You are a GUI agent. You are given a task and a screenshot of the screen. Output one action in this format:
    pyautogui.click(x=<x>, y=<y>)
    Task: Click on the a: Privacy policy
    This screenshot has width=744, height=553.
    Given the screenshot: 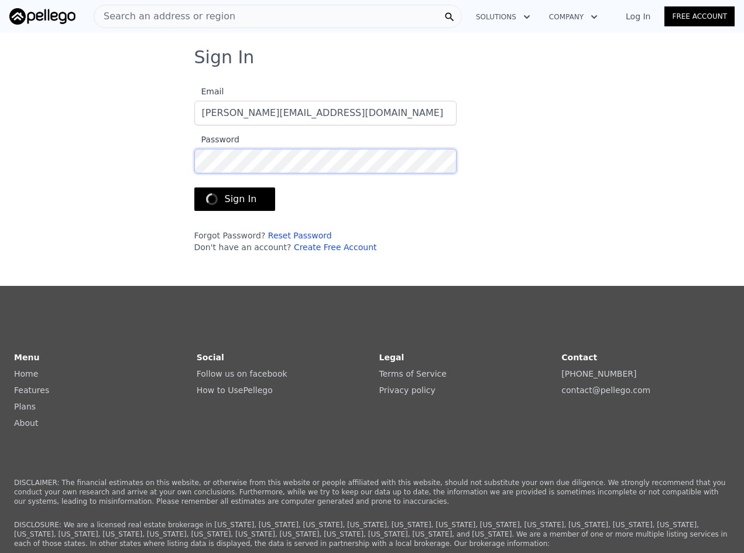 What is the action you would take?
    pyautogui.click(x=408, y=390)
    